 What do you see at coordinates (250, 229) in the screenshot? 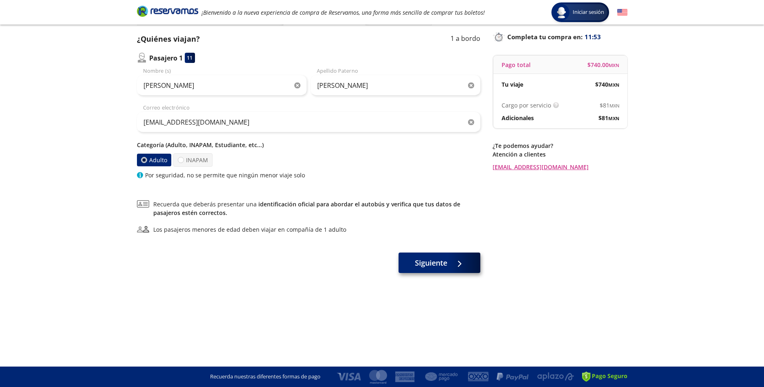
I see `div: Los pasajeros menores de edad deben viajar en compañía de 1 adulto` at bounding box center [250, 229].